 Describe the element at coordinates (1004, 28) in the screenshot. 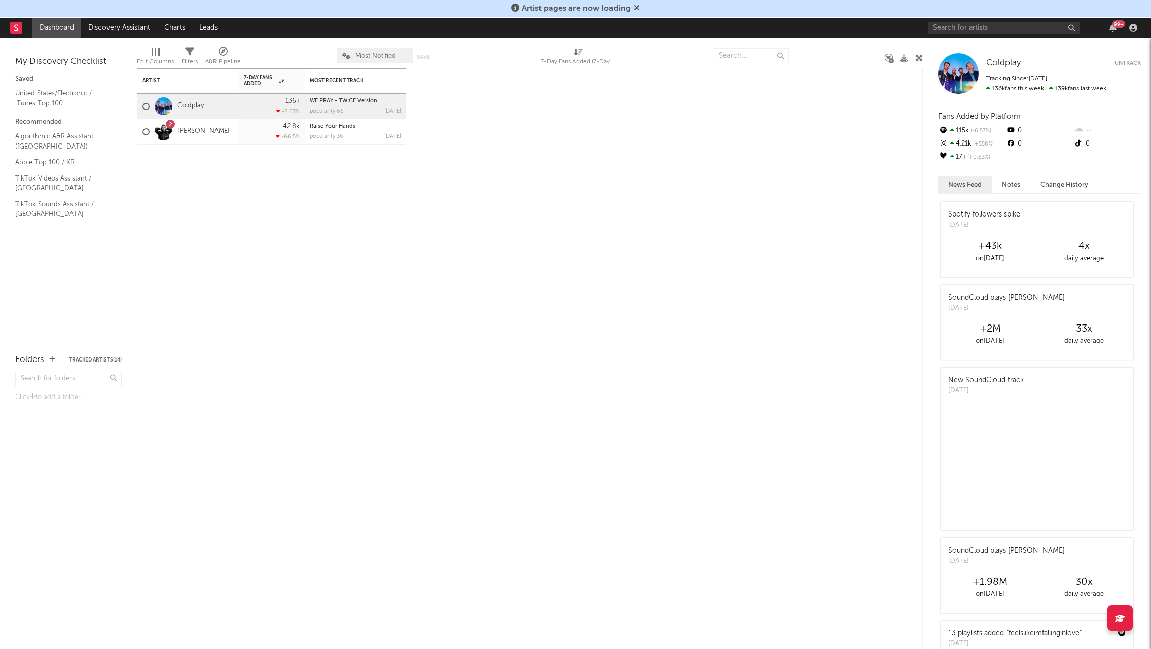

I see `input: Search for artists` at that location.